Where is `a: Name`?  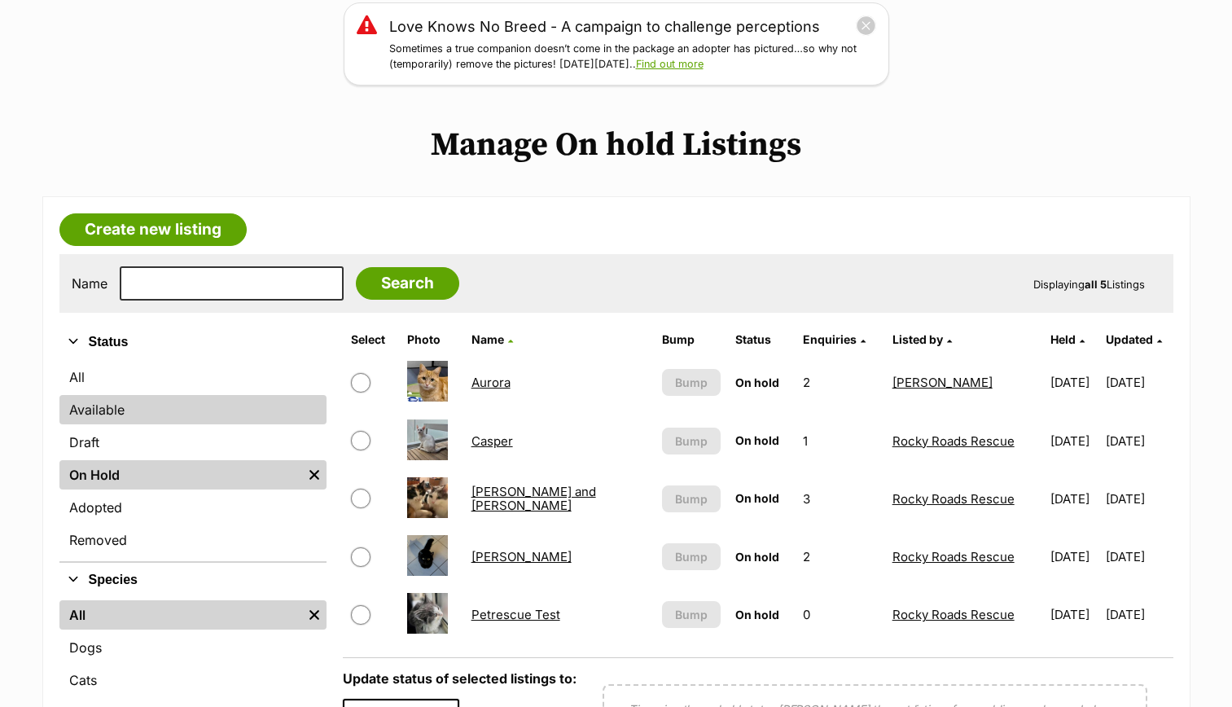 a: Name is located at coordinates (492, 339).